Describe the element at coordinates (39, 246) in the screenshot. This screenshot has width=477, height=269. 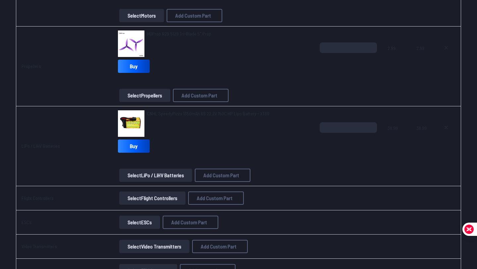
I see `a: Video Transmitters` at that location.